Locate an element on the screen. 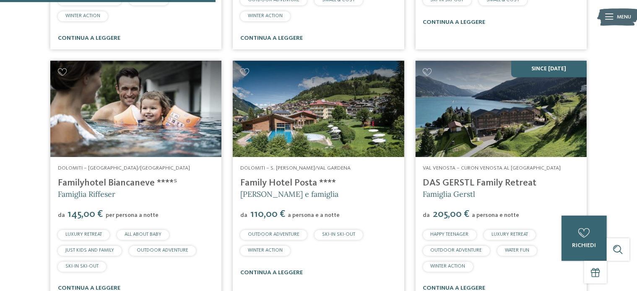  span: a persona e a notte is located at coordinates (314, 215).